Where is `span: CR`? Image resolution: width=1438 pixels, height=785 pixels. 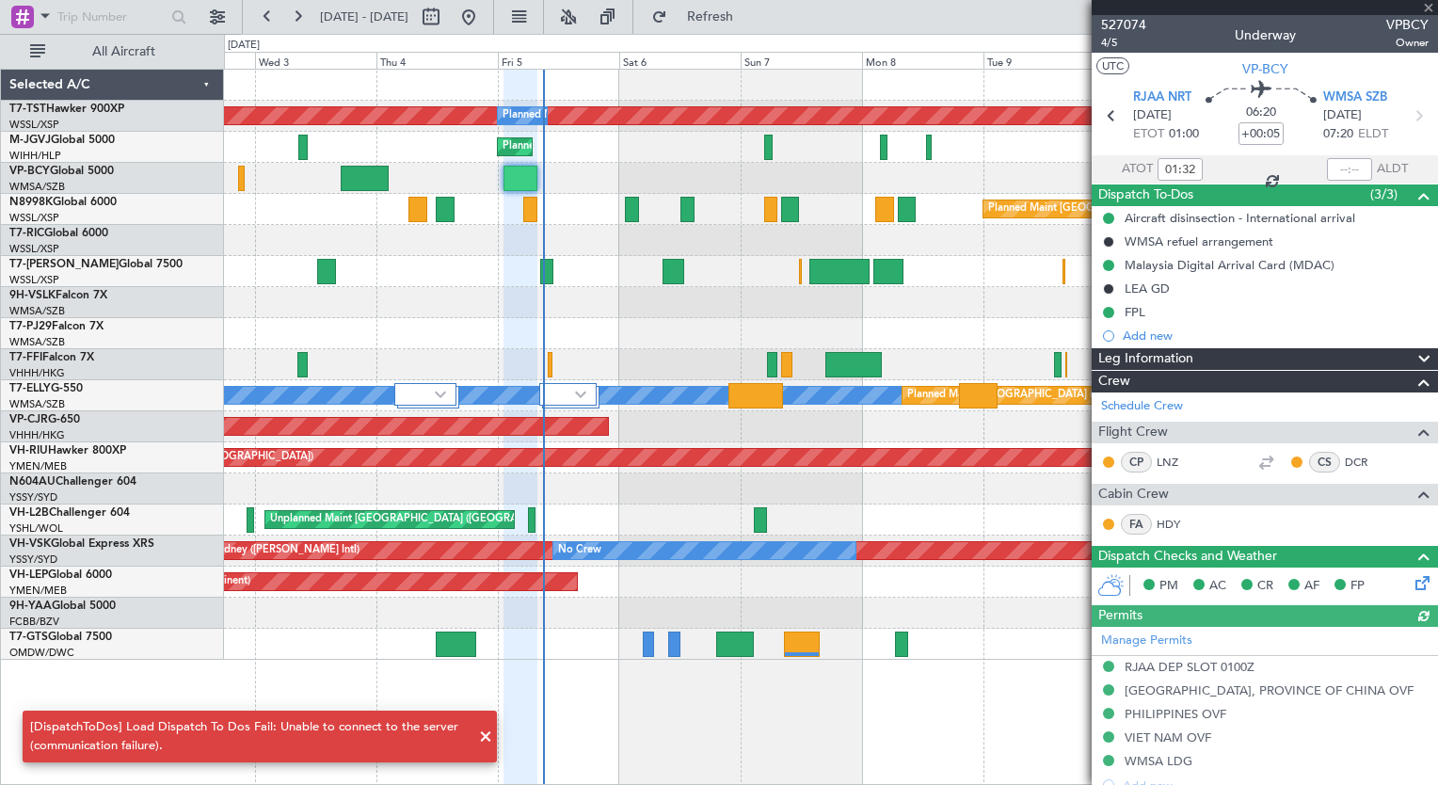 span: CR is located at coordinates (1264, 586).